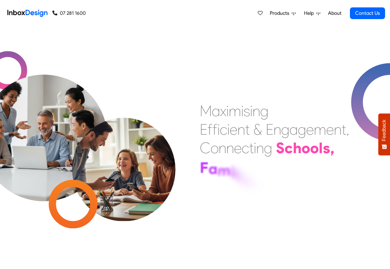 Image resolution: width=390 pixels, height=269 pixels. I want to click on div: Maximising Efficient & Engagement, Connecting Schools, Families, and Students., so click(274, 148).